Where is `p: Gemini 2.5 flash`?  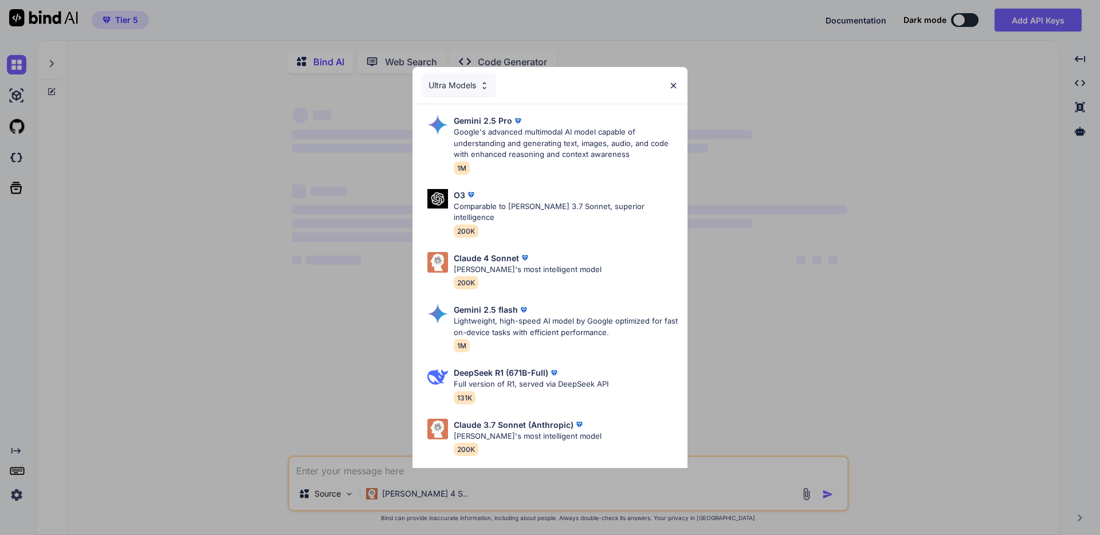
p: Gemini 2.5 flash is located at coordinates (486, 309).